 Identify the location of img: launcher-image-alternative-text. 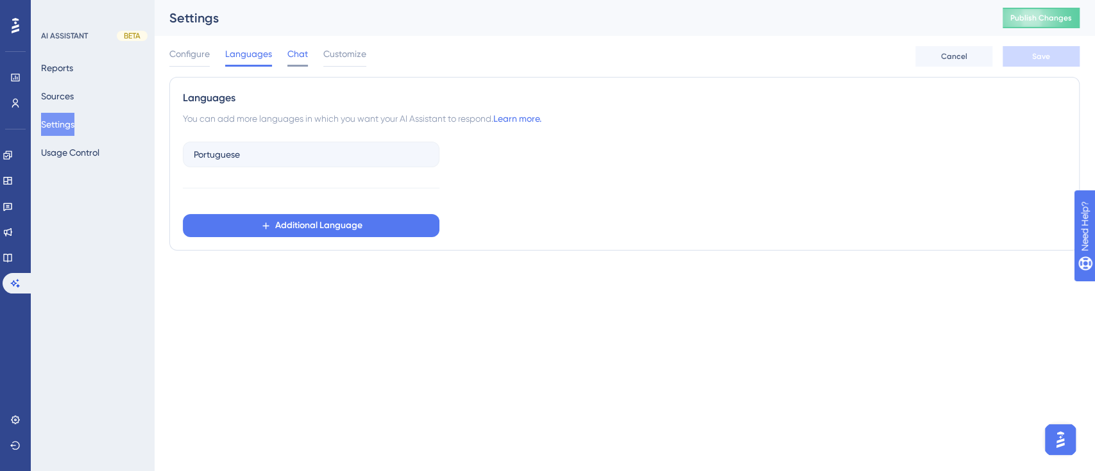
(19, 19).